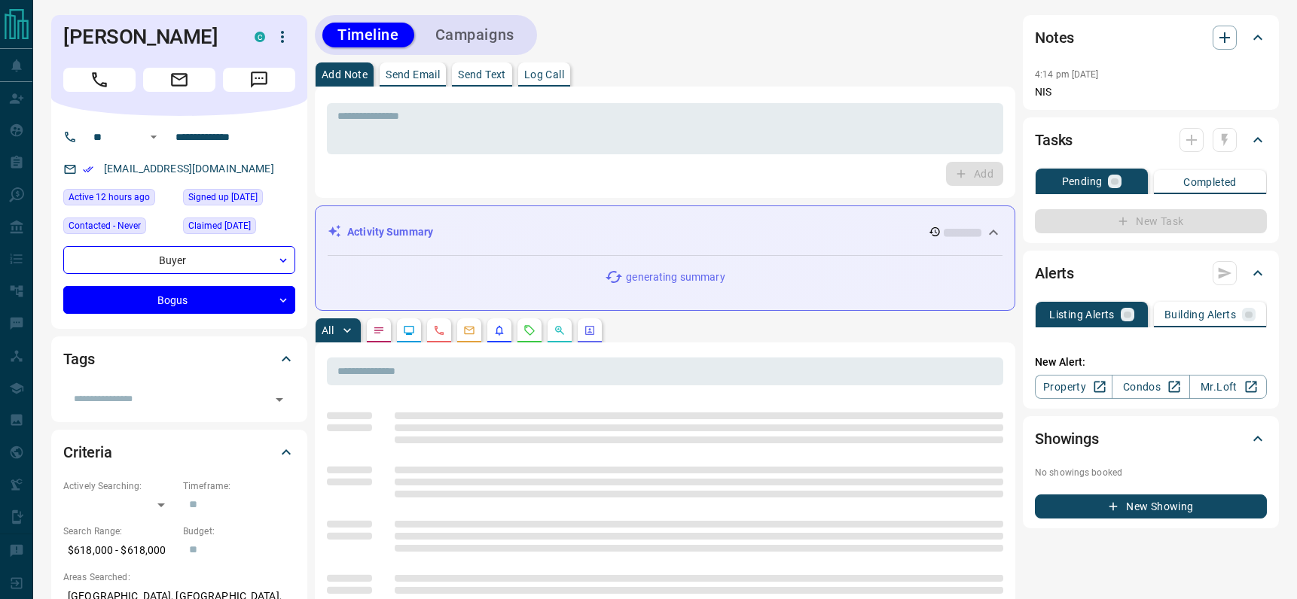 This screenshot has height=599, width=1297. I want to click on p: generating summary, so click(675, 277).